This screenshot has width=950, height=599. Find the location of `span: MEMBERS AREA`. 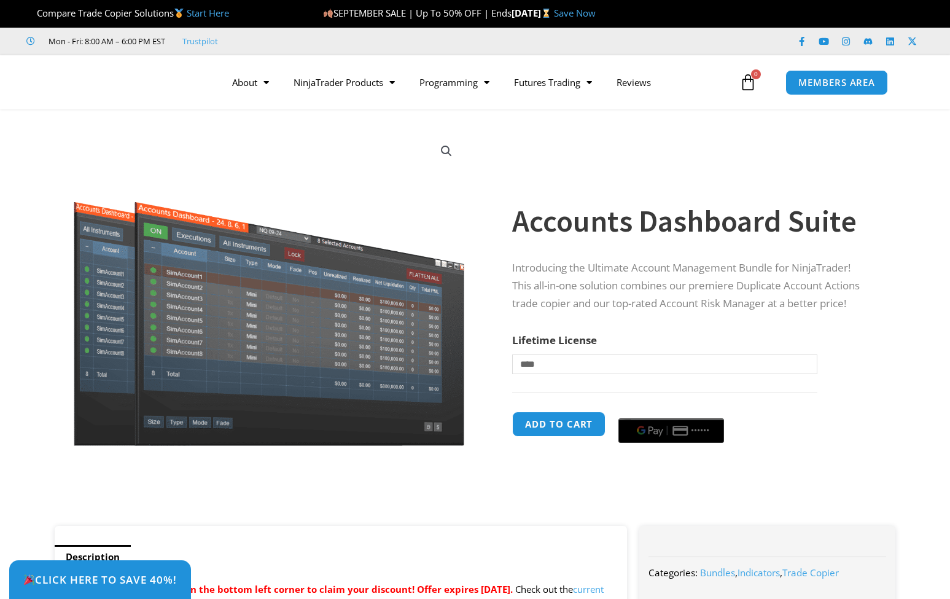

span: MEMBERS AREA is located at coordinates (836, 82).